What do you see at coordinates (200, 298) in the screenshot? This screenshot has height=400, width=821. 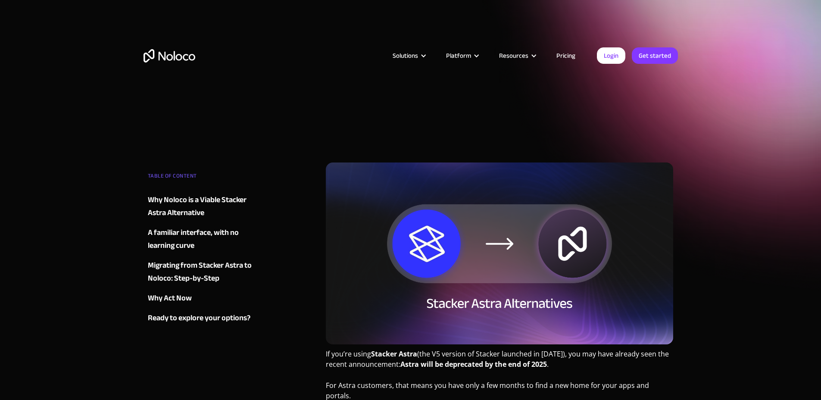 I see `a: Why Act Now` at bounding box center [200, 298].